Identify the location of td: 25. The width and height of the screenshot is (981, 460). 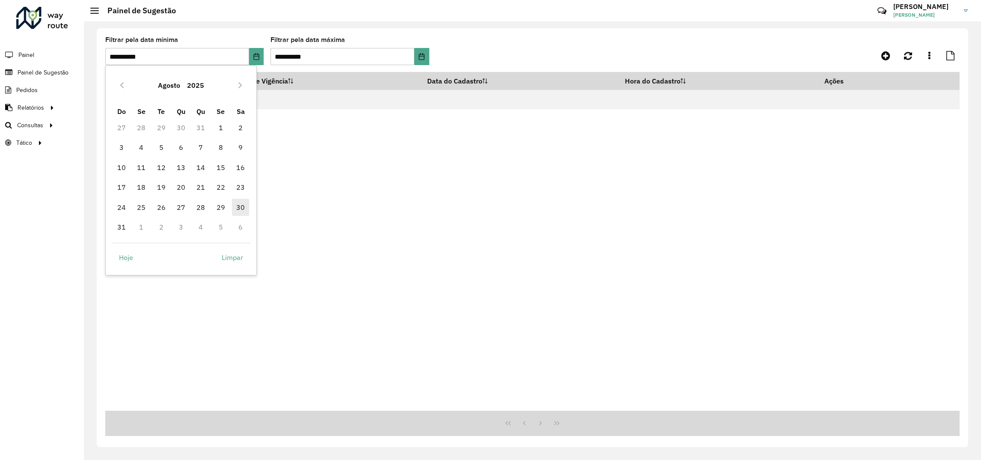
(141, 207).